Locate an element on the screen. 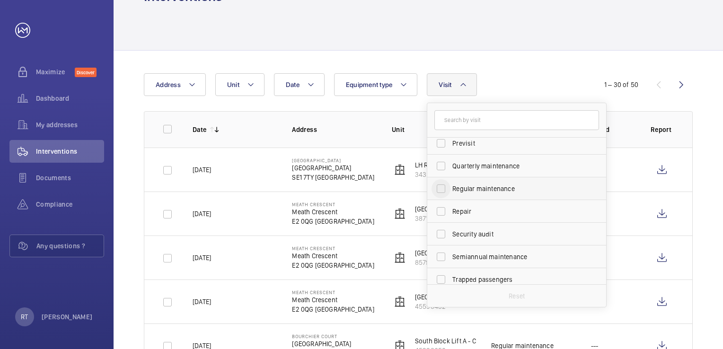  p: Report is located at coordinates (662, 130).